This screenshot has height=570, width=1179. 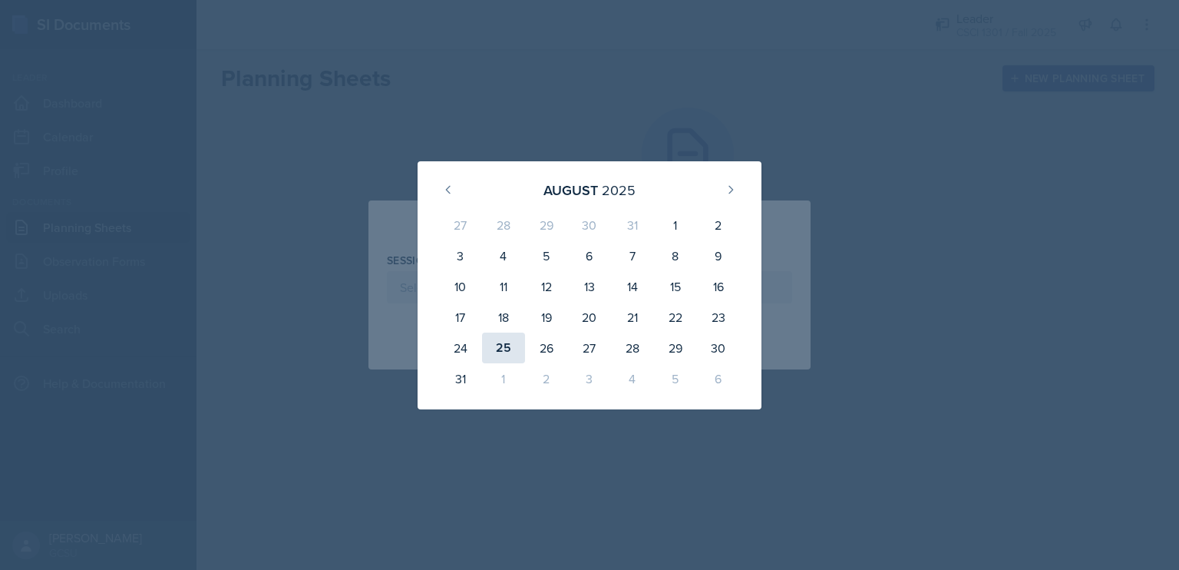 I want to click on div: 2025, so click(x=619, y=190).